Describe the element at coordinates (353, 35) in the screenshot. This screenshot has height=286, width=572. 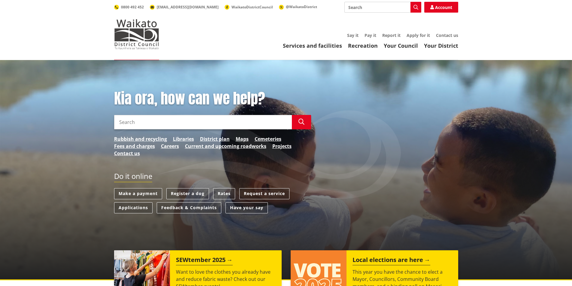
I see `a: Say it` at that location.